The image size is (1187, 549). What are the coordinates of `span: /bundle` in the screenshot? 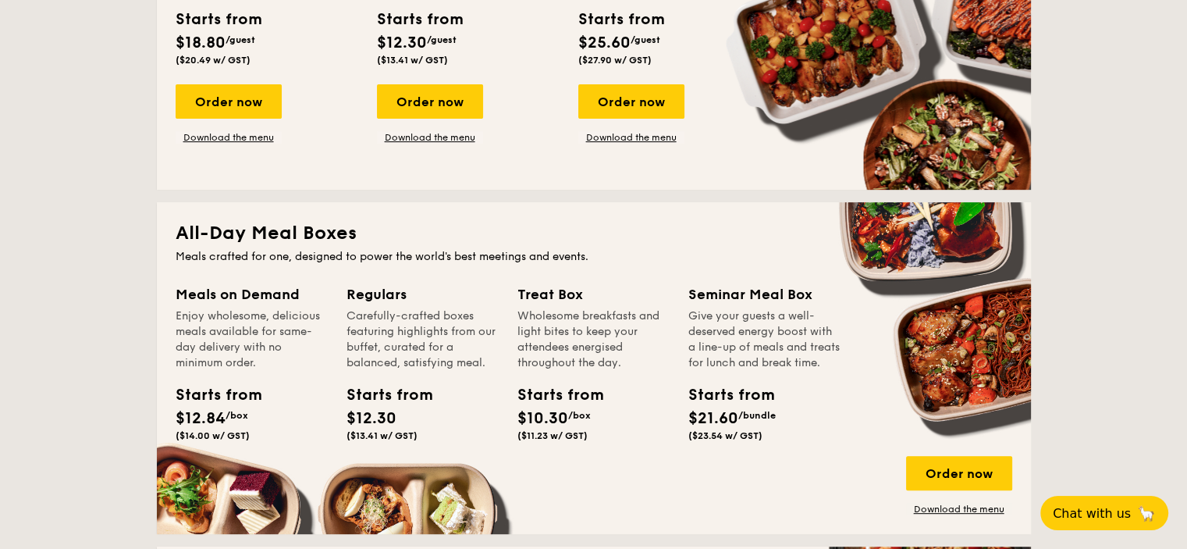 It's located at (757, 415).